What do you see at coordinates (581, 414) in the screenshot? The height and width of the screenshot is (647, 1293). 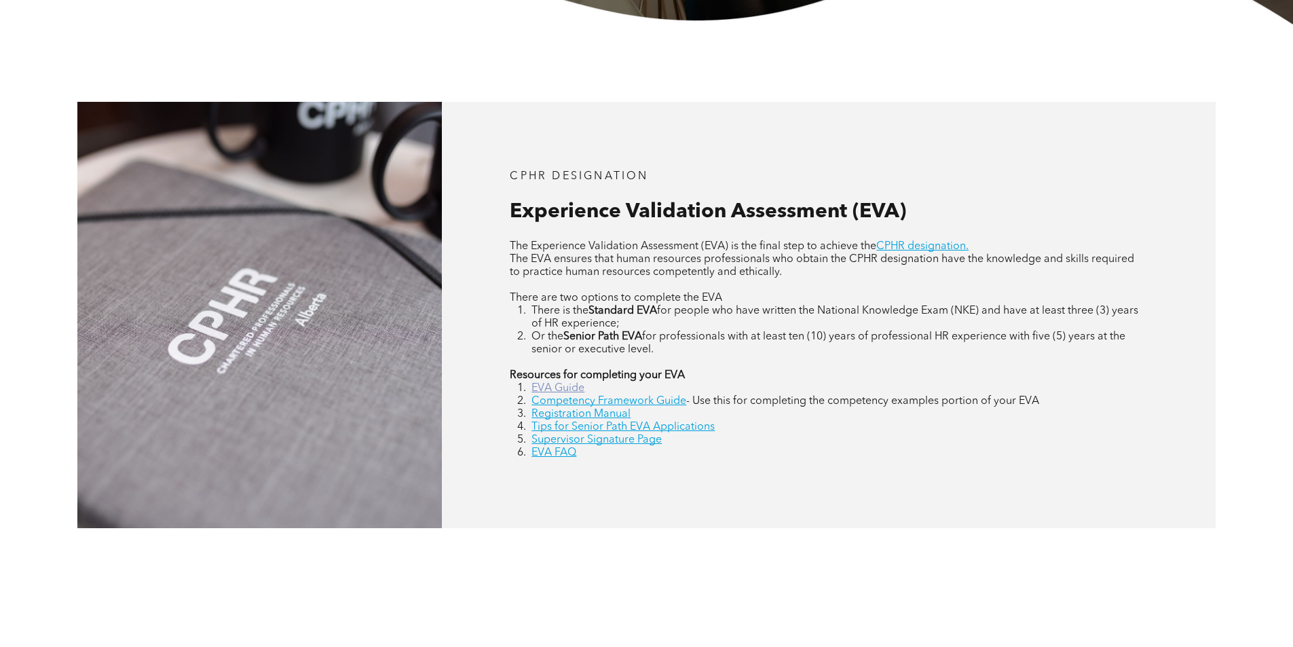 I see `a: Registration Manual` at bounding box center [581, 414].